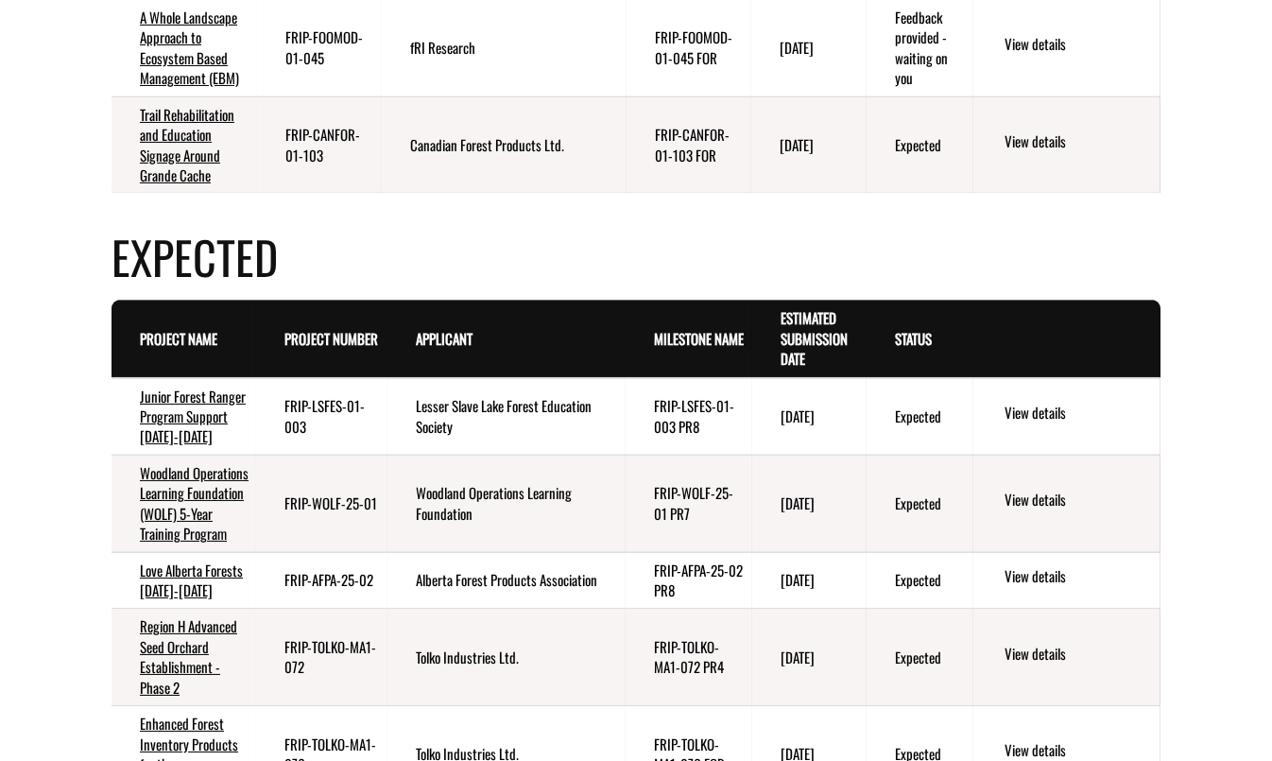 This screenshot has width=1272, height=761. I want to click on a: Milestone Name, so click(699, 338).